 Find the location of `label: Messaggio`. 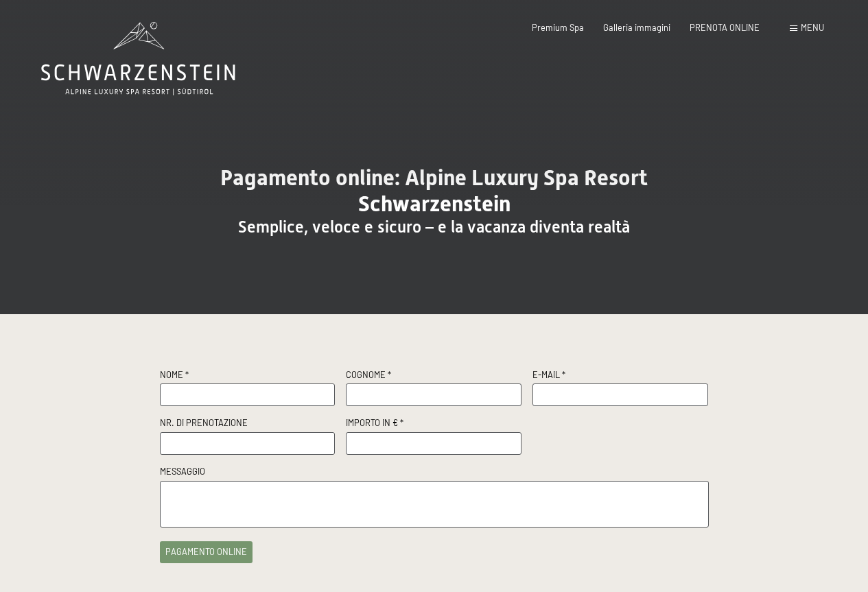

label: Messaggio is located at coordinates (434, 473).